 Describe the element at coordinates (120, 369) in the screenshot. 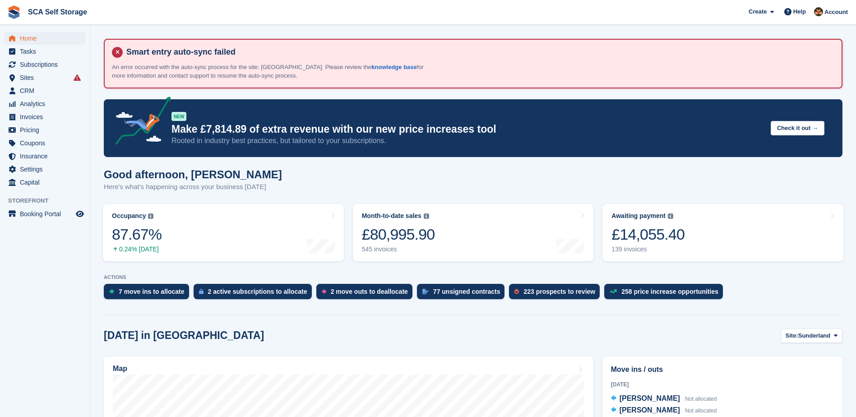

I see `h2: Map` at that location.